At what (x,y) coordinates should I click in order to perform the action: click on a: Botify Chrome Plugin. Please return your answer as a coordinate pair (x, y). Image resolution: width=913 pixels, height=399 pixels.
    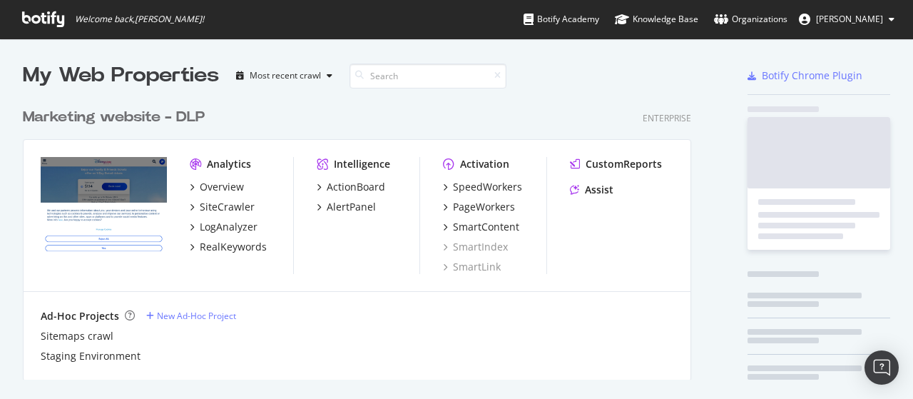
    Looking at the image, I should click on (805, 76).